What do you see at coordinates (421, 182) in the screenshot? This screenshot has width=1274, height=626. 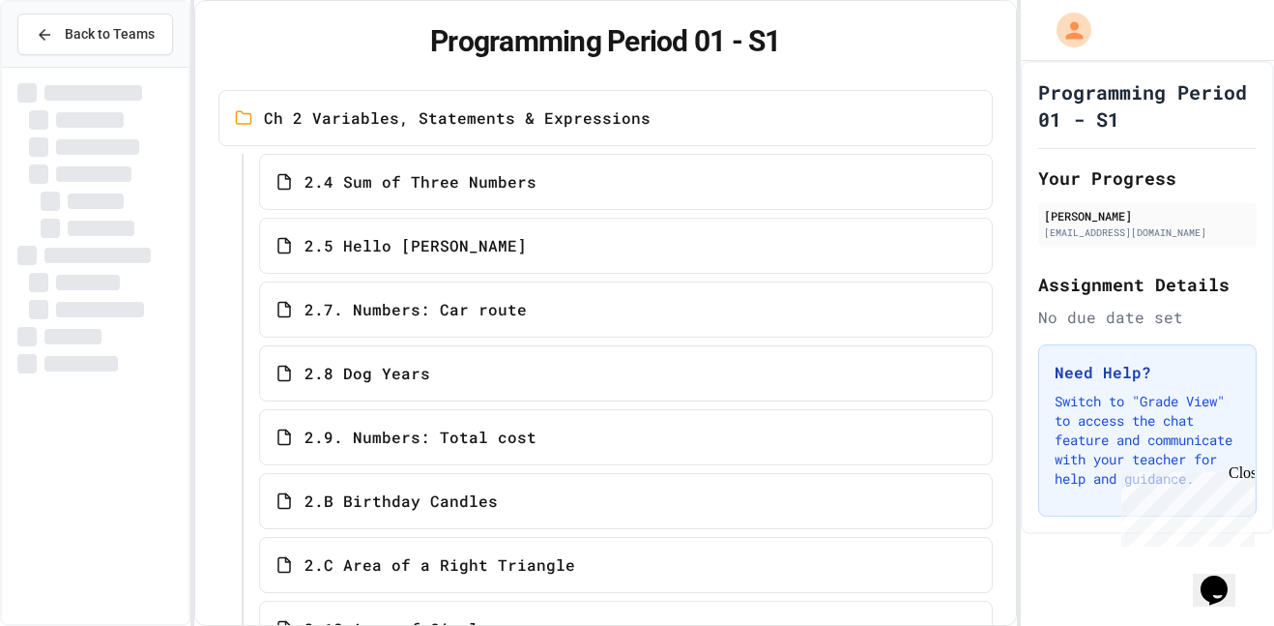 I see `span: 2.4 Sum of Three Numbers` at bounding box center [421, 182].